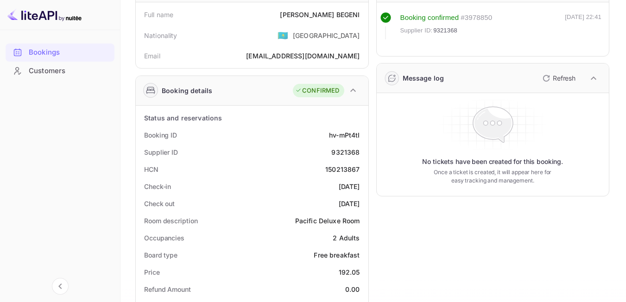 The height and width of the screenshot is (302, 626). I want to click on div: 192.05, so click(349, 272).